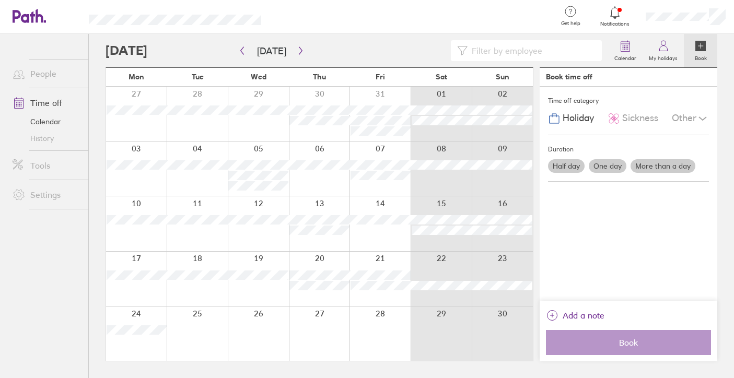 Image resolution: width=734 pixels, height=378 pixels. Describe the element at coordinates (701, 57) in the screenshot. I see `label: Book` at that location.